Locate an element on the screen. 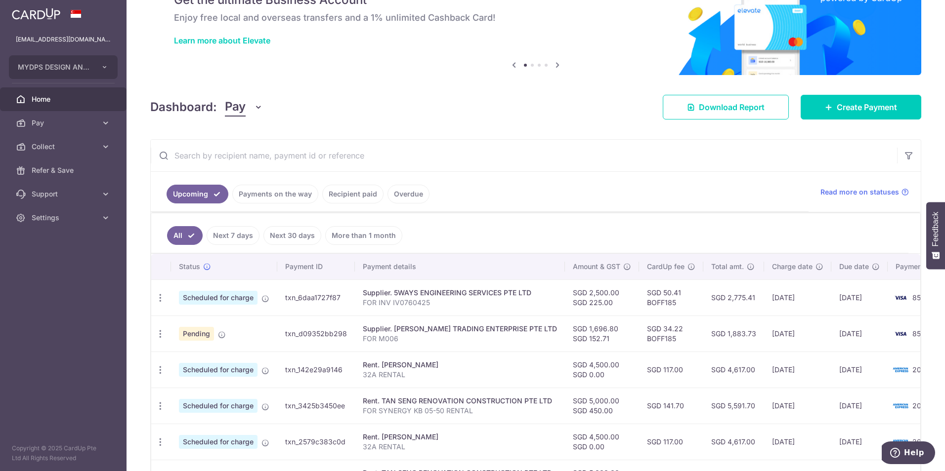 The image size is (945, 471). span: Home is located at coordinates (64, 99).